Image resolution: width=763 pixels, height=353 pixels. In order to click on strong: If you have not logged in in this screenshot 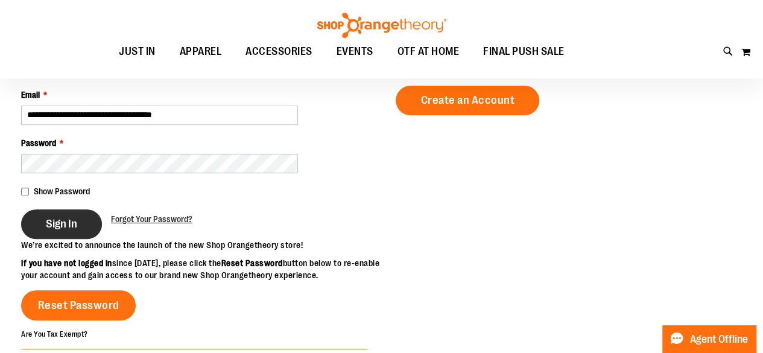, I will do `click(66, 263)`.